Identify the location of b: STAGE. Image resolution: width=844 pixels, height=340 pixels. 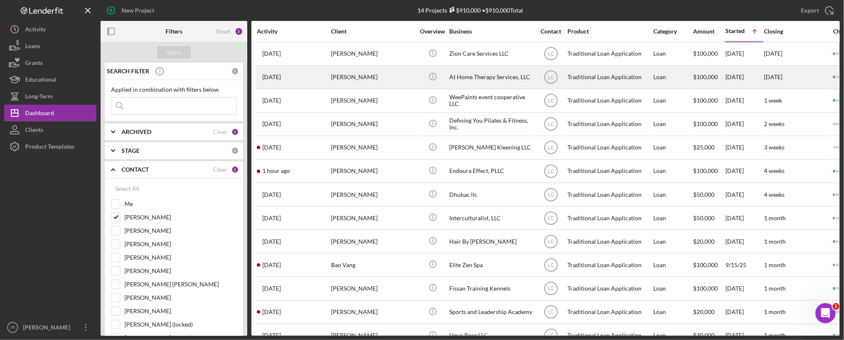
(130, 151).